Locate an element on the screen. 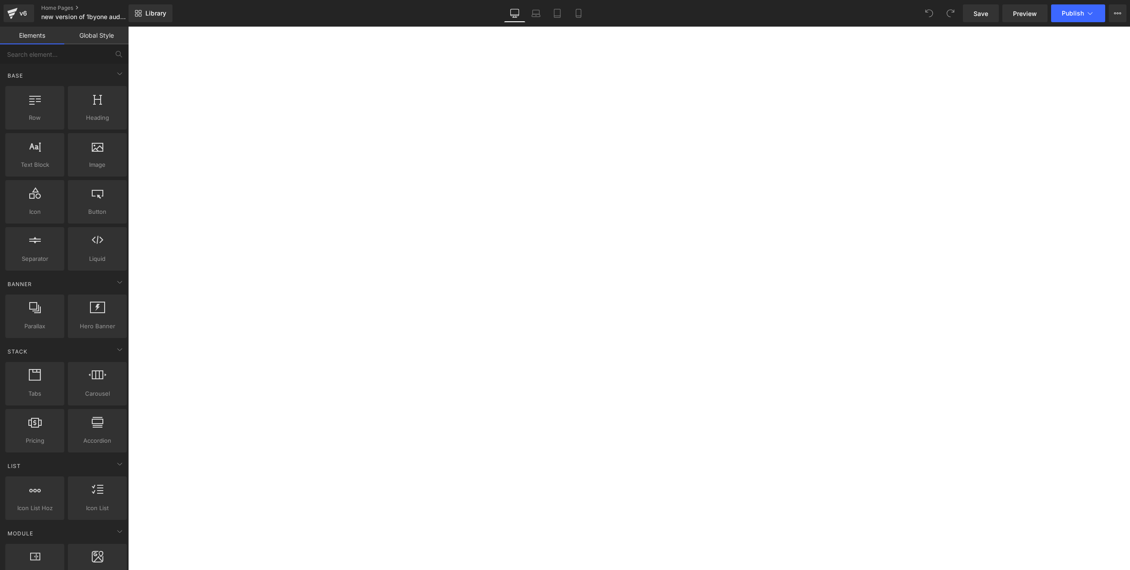 The width and height of the screenshot is (1130, 570). a: Desktop is located at coordinates (515, 13).